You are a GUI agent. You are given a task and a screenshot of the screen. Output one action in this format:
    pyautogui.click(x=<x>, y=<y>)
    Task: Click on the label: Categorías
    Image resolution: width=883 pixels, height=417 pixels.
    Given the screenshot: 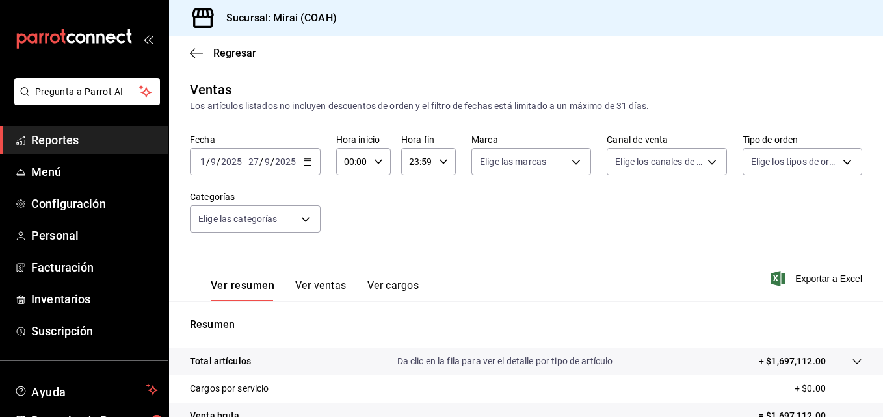 What is the action you would take?
    pyautogui.click(x=255, y=197)
    